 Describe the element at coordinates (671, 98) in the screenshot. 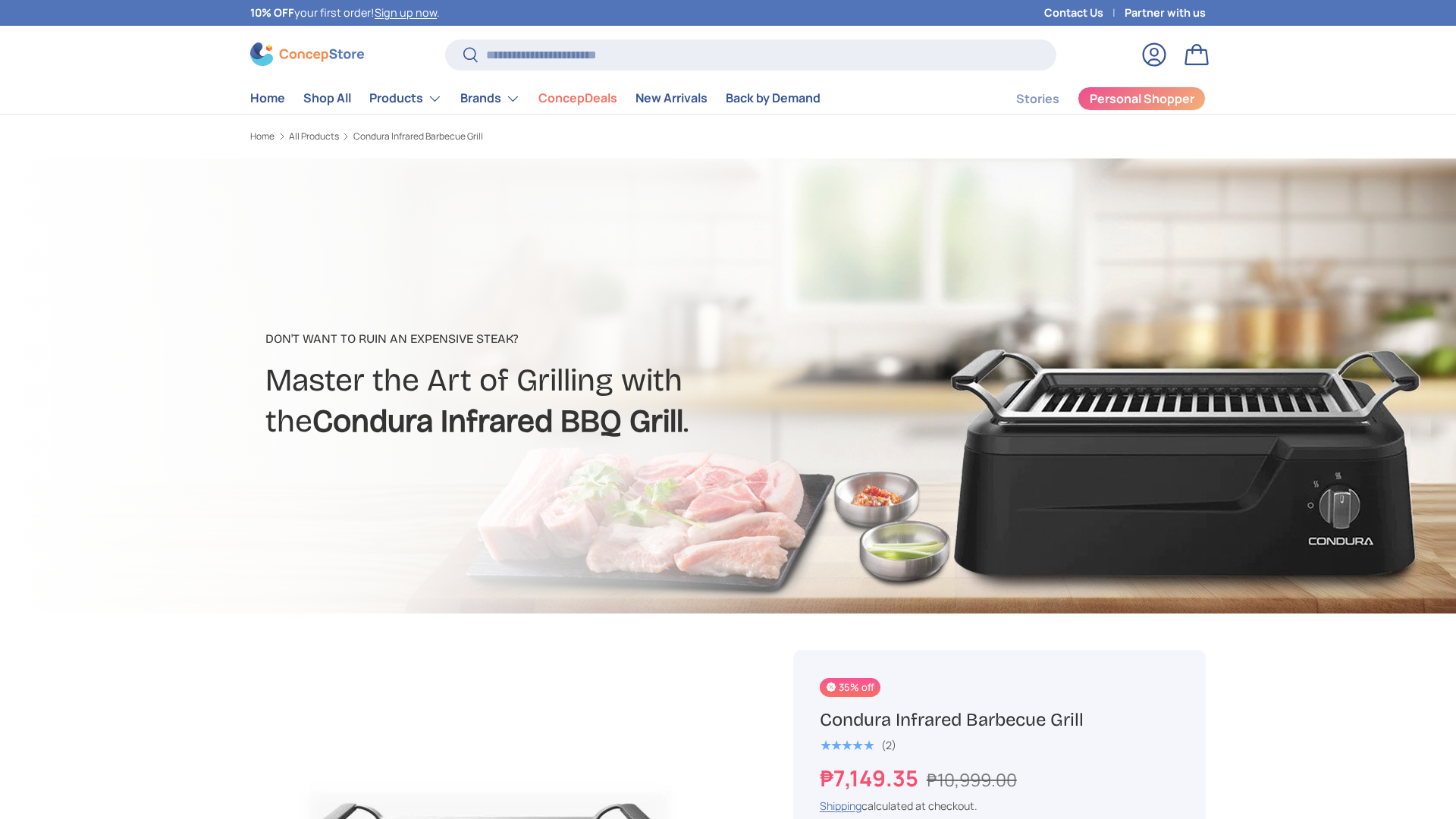

I see `a: New Arrivals` at that location.